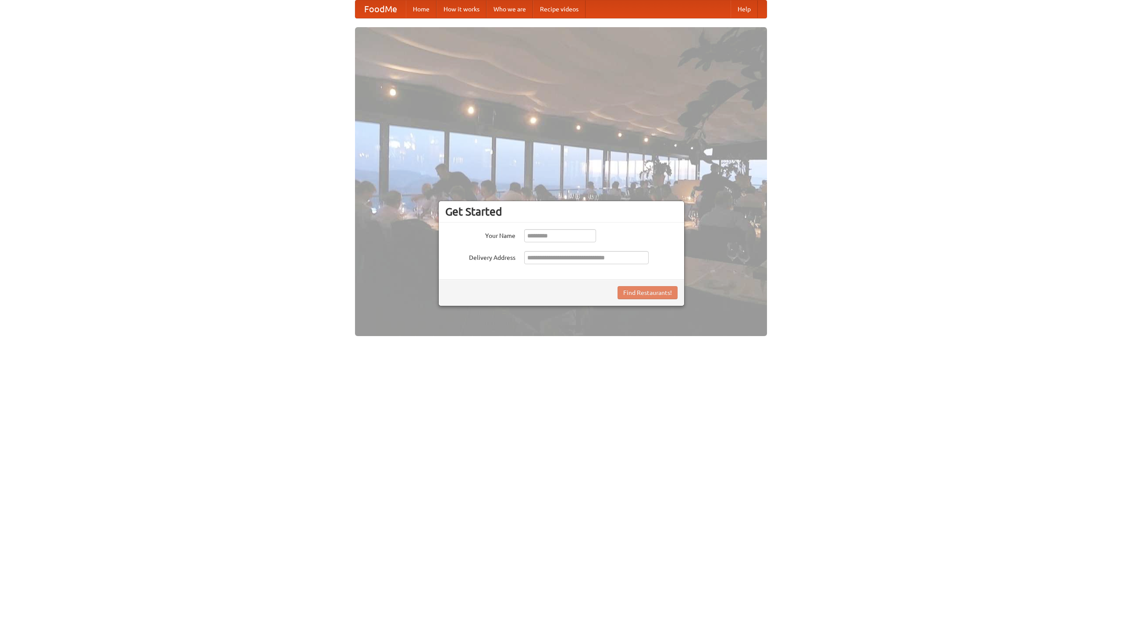  I want to click on a: Recipe videos, so click(559, 9).